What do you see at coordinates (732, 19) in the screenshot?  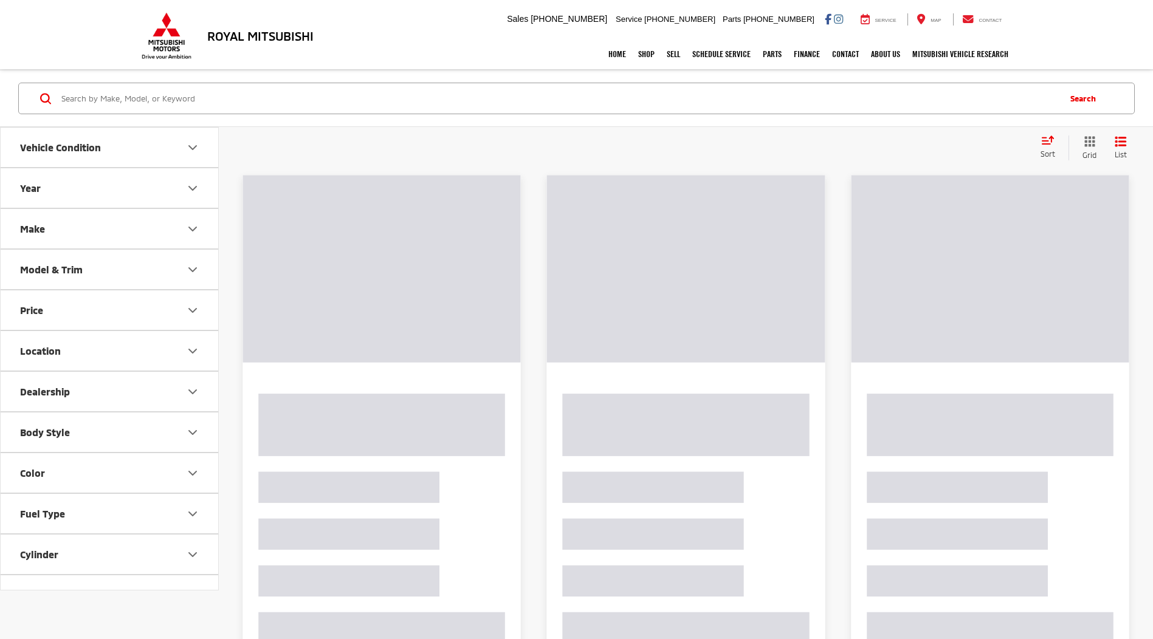 I see `span: Parts` at bounding box center [732, 19].